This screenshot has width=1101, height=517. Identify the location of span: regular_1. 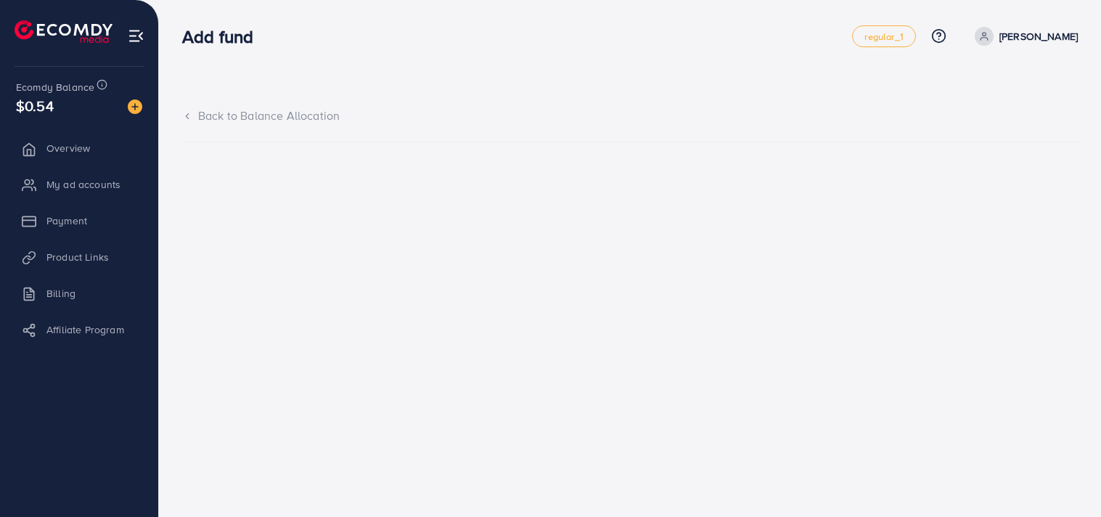
(883, 36).